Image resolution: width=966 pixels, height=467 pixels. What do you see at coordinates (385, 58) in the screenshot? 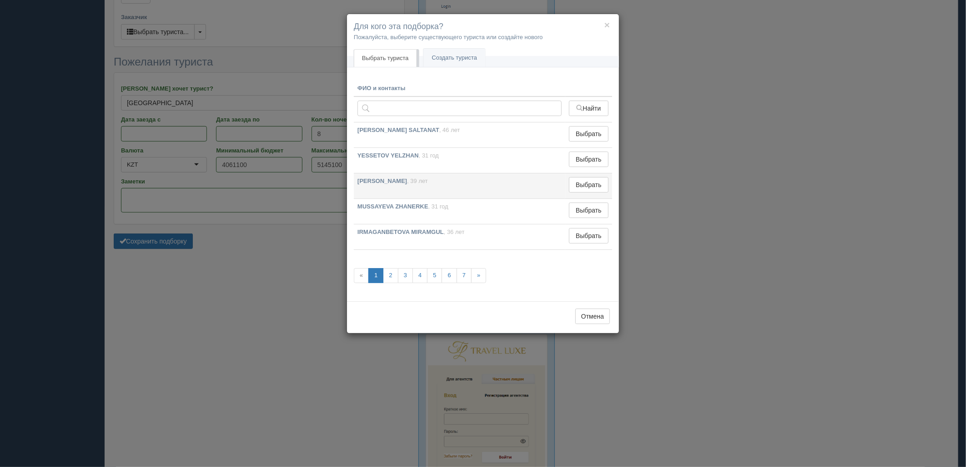
I see `a: Выбрать туриста` at bounding box center [385, 58].